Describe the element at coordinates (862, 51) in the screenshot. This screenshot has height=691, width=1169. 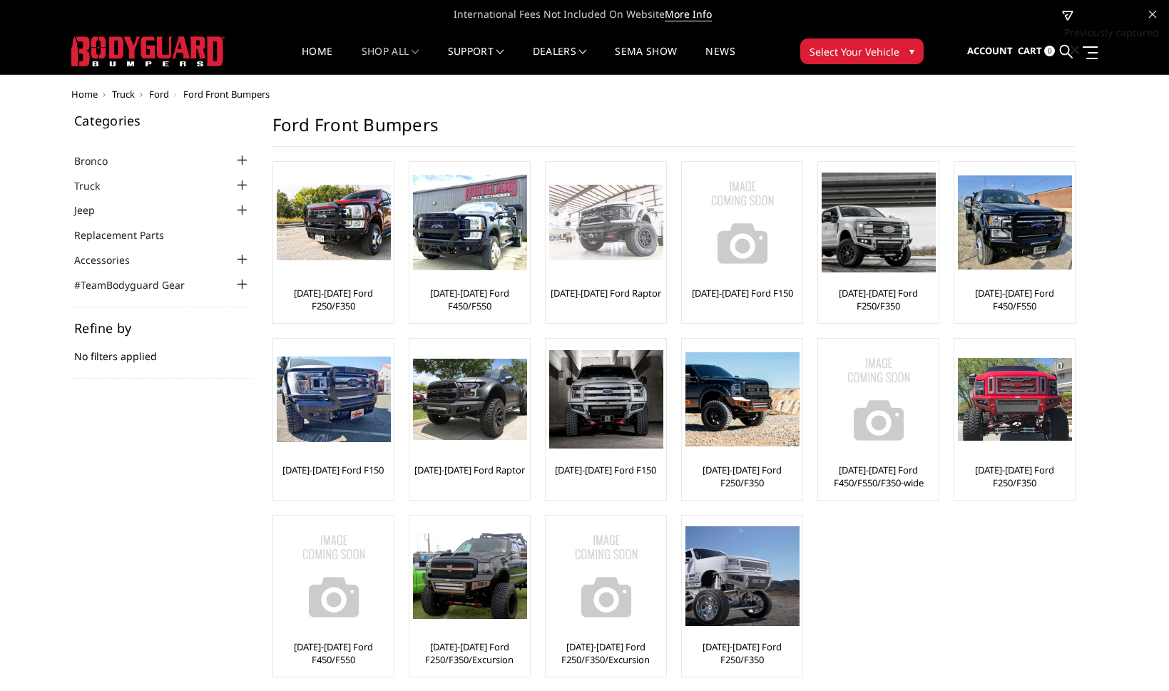
I see `button: Select Your Vehicle` at that location.